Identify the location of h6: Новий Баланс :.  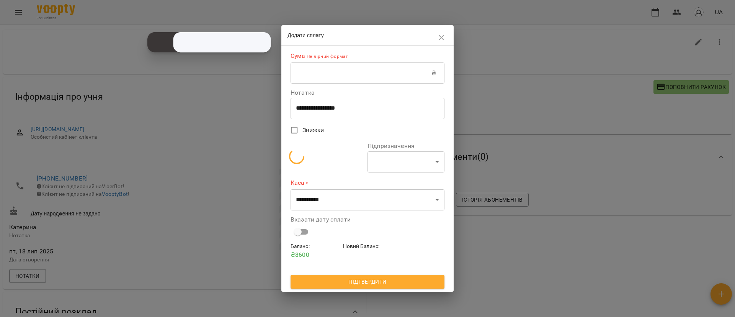
(367, 246).